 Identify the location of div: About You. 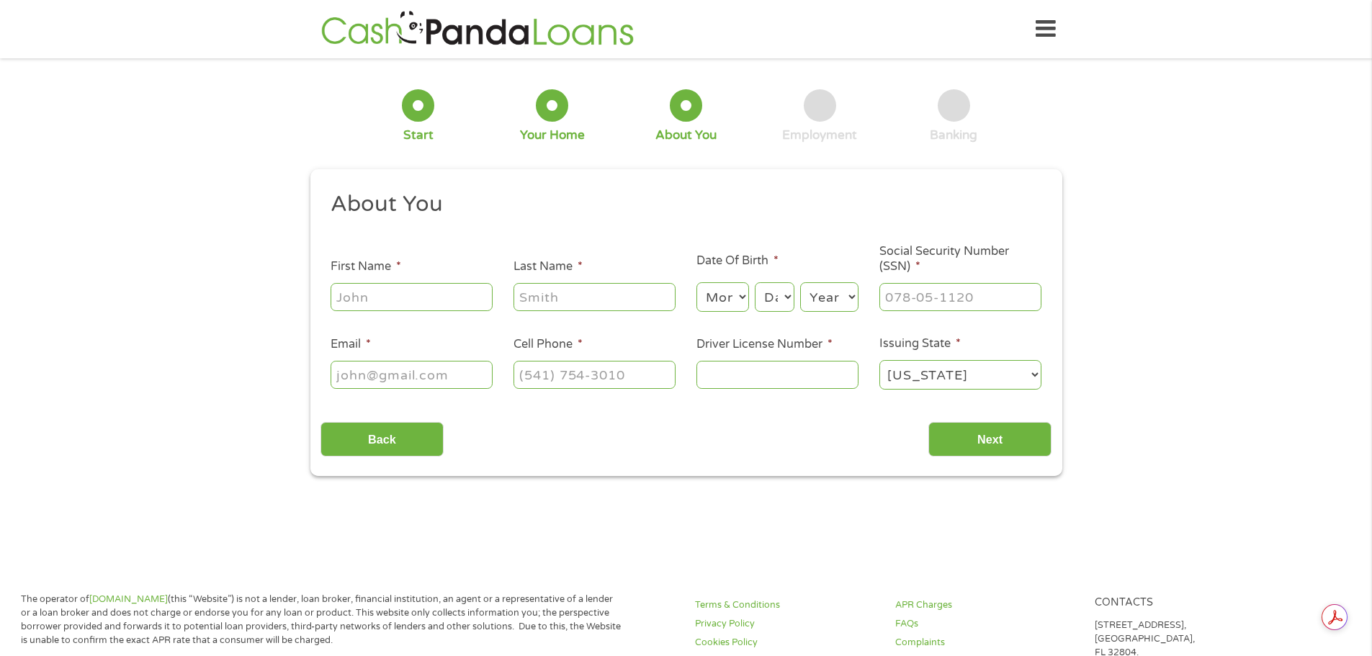
(686, 135).